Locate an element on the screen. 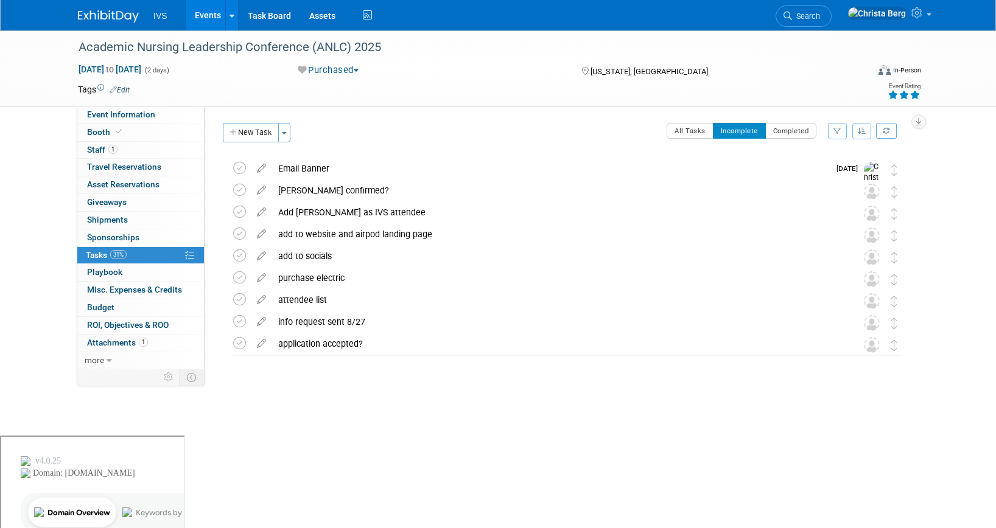 The height and width of the screenshot is (528, 996). button: Purchased is located at coordinates (328, 70).